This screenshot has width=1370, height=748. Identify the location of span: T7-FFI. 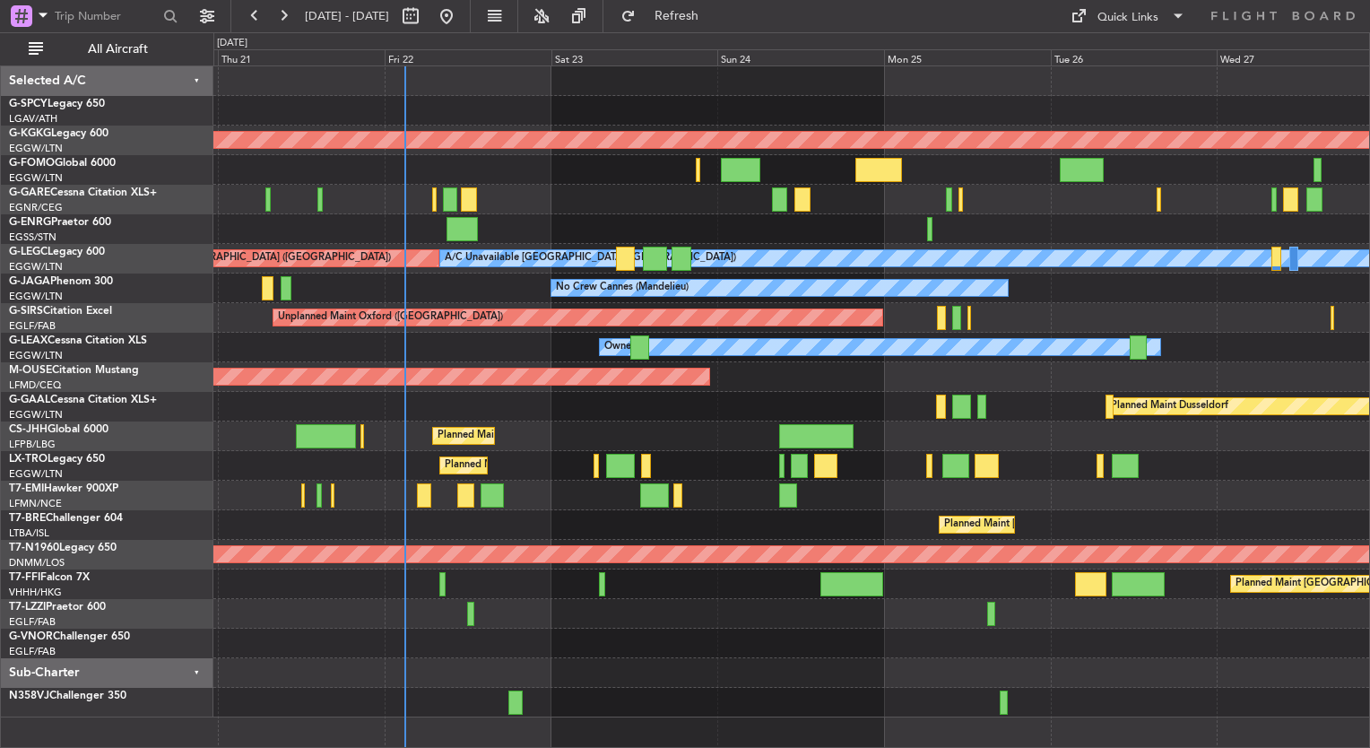
(24, 577).